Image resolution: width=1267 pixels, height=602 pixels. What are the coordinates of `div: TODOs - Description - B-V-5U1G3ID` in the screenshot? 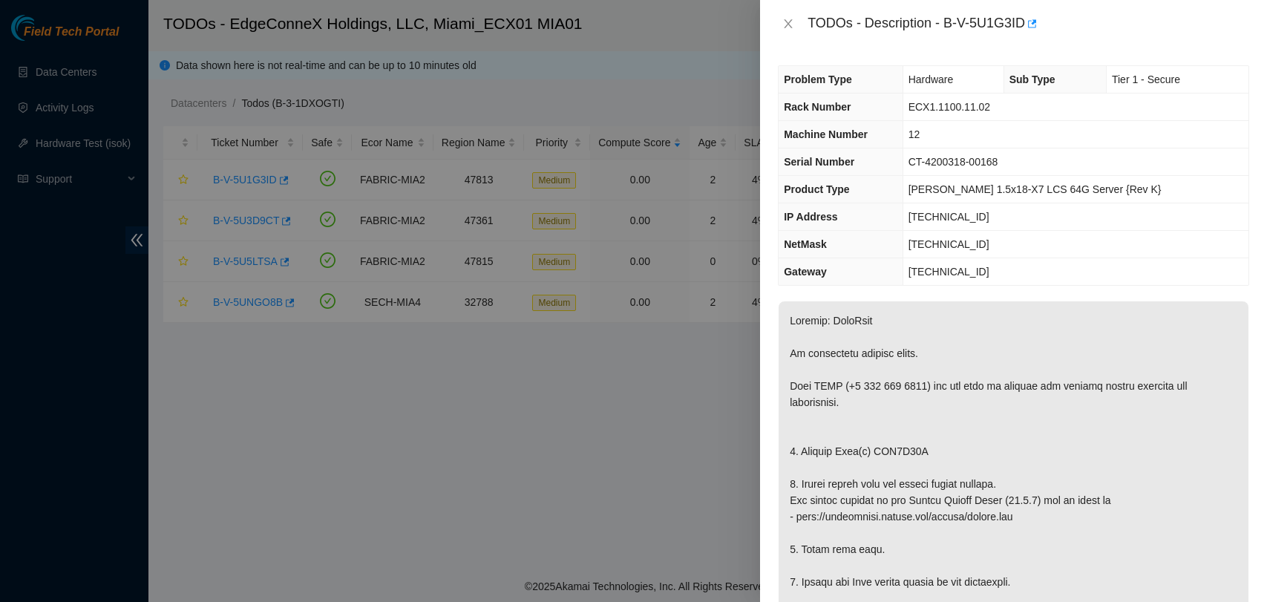 It's located at (1028, 24).